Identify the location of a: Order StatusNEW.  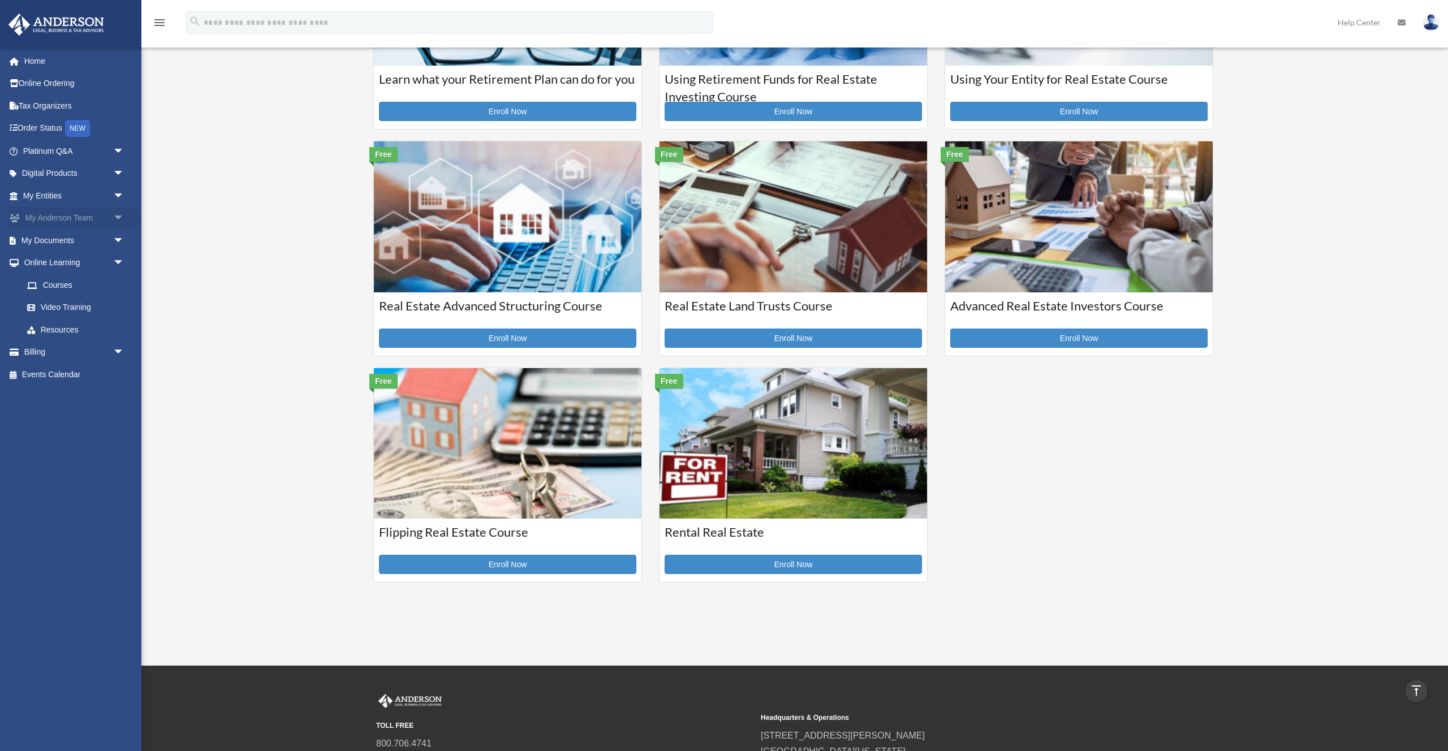
(75, 128).